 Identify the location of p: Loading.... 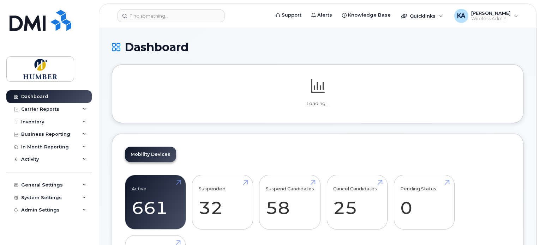
(318, 104).